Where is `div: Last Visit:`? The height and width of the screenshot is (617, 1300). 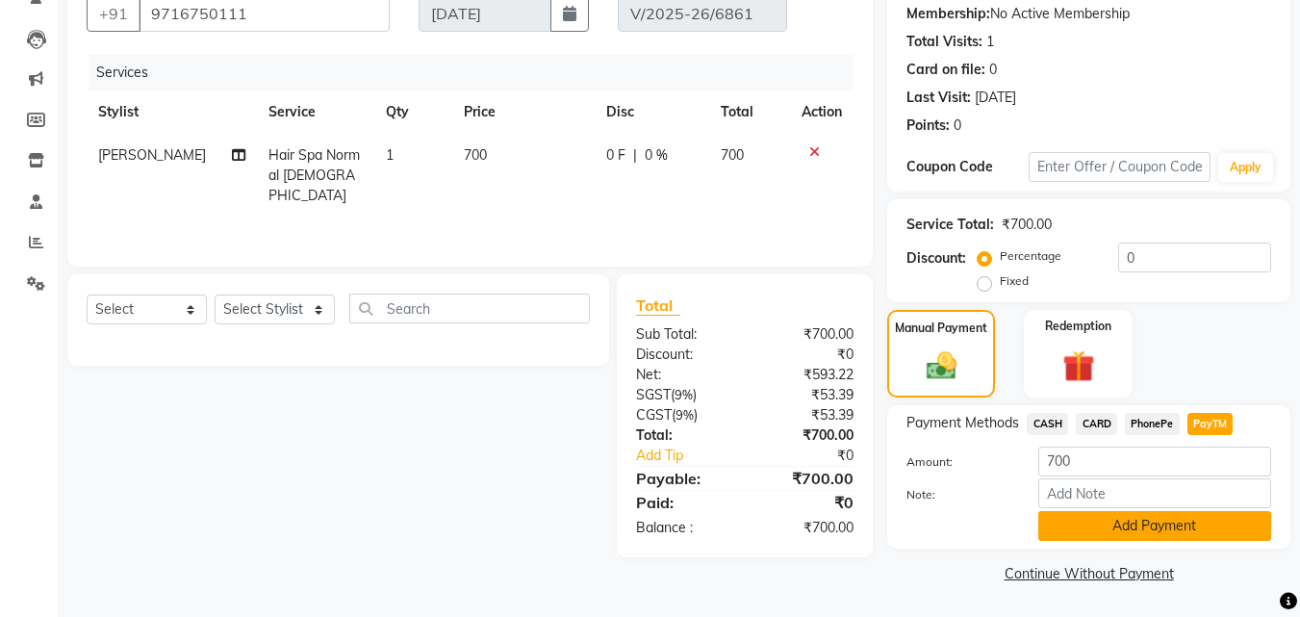
div: Last Visit: is located at coordinates (938, 97).